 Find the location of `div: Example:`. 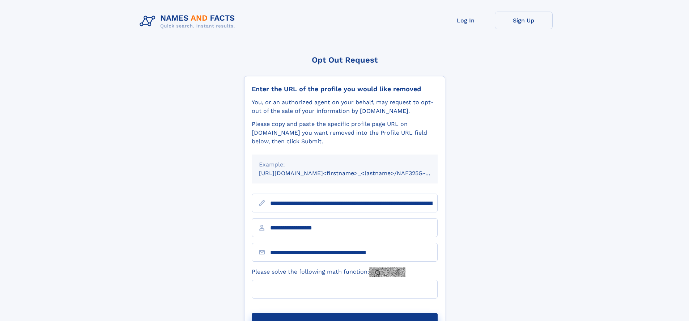

div: Example: is located at coordinates (345, 165).